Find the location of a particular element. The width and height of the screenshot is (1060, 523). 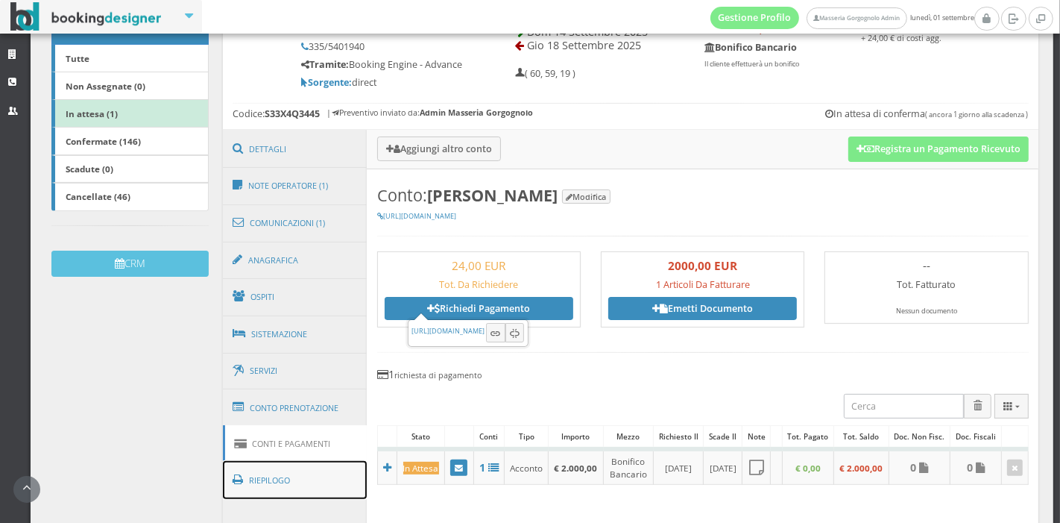

div: Scade il is located at coordinates (723, 436).